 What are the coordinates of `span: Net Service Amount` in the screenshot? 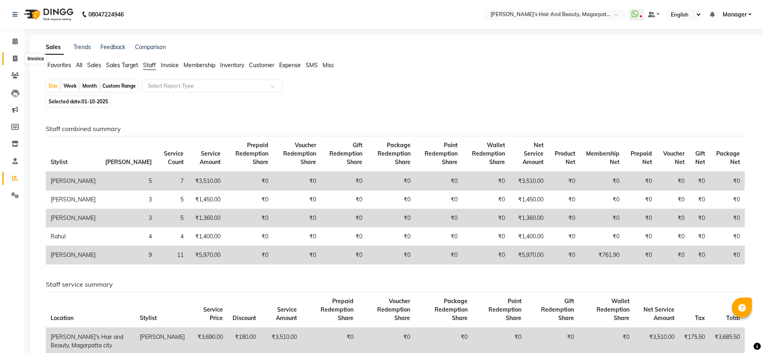 It's located at (659, 313).